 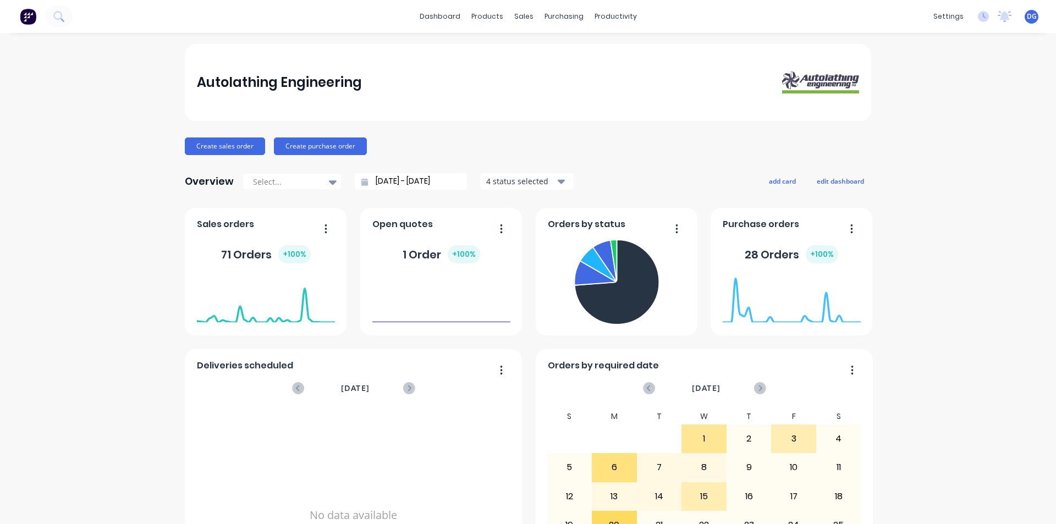 What do you see at coordinates (614, 468) in the screenshot?
I see `div: 6` at bounding box center [614, 468].